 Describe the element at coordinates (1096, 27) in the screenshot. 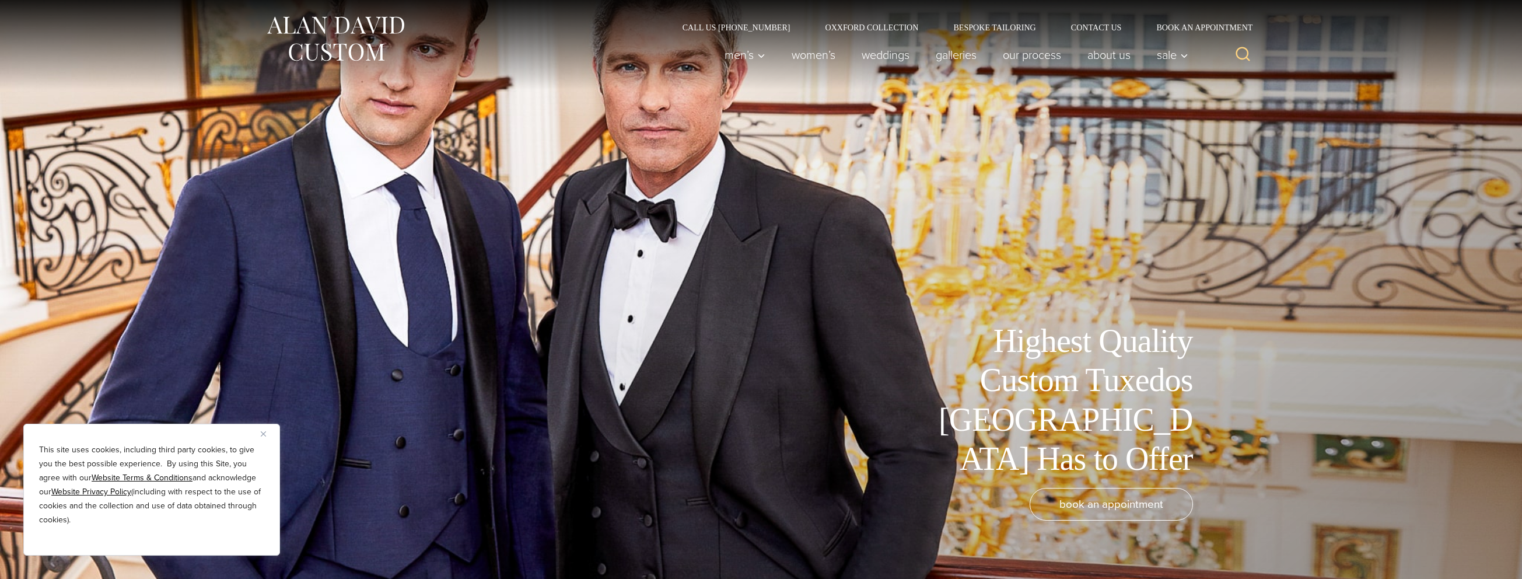

I see `a: Contact Us` at that location.